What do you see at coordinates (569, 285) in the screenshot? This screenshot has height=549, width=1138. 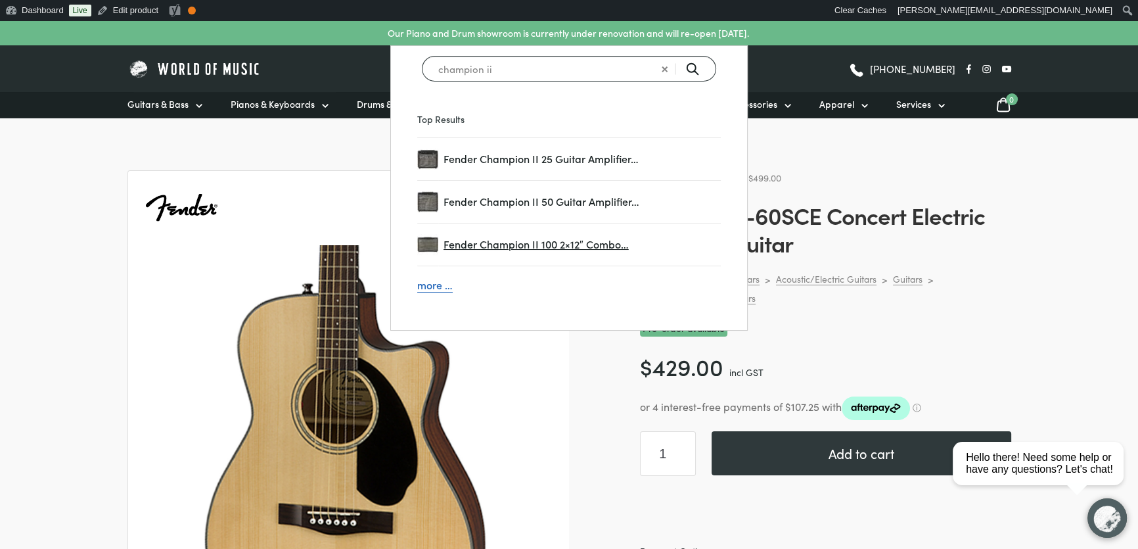 I see `span: more …` at bounding box center [569, 285].